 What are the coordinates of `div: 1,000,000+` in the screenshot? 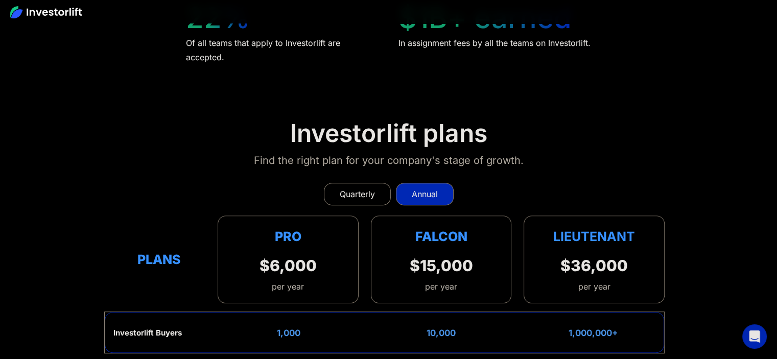 It's located at (593, 333).